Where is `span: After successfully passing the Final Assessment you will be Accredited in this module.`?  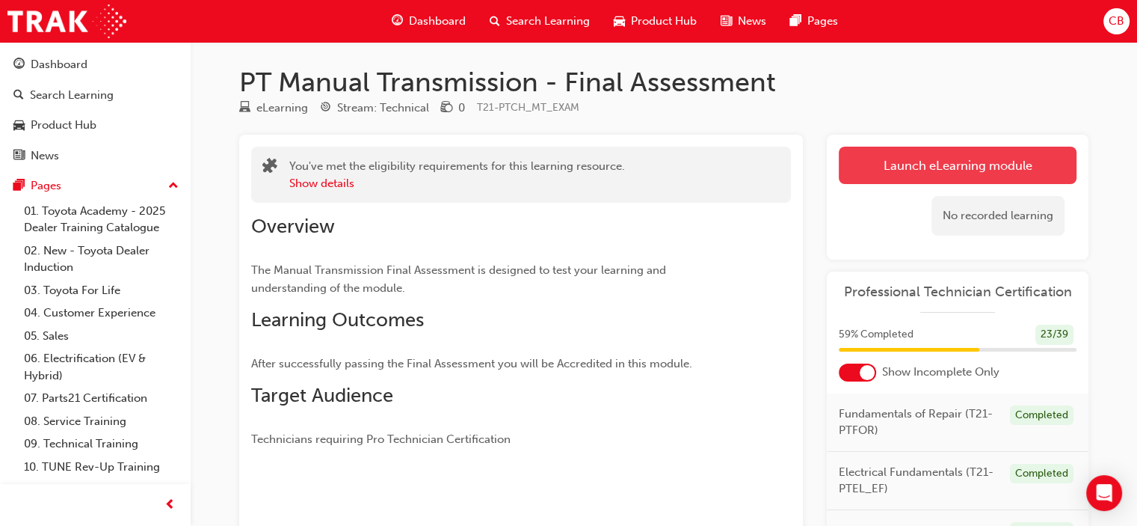 span: After successfully passing the Final Assessment you will be Accredited in this module. is located at coordinates (472, 363).